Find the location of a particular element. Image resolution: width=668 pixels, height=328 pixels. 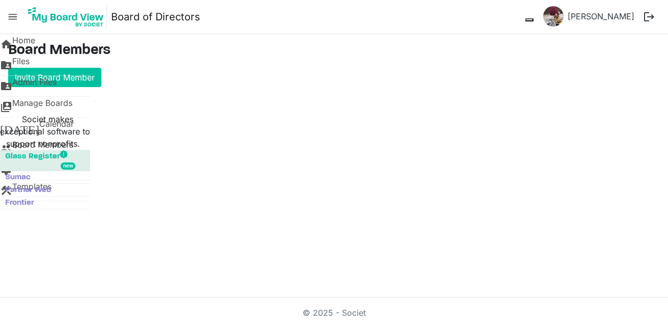

span: Manage Boards is located at coordinates (42, 107).